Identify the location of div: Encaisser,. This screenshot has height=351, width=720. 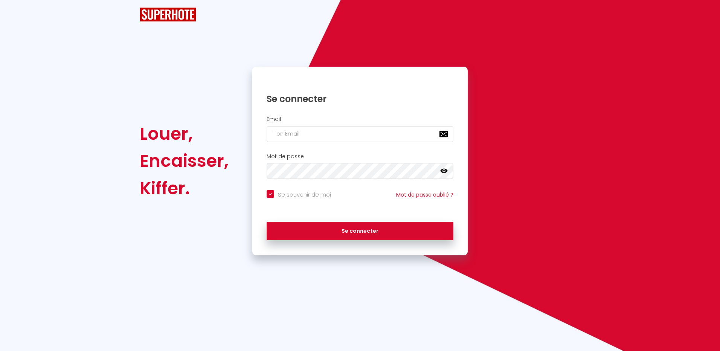
(184, 161).